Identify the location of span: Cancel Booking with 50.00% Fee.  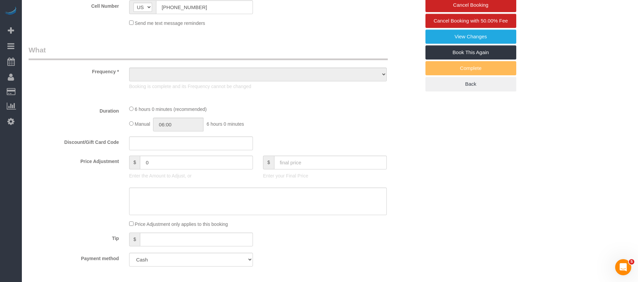
(471, 21).